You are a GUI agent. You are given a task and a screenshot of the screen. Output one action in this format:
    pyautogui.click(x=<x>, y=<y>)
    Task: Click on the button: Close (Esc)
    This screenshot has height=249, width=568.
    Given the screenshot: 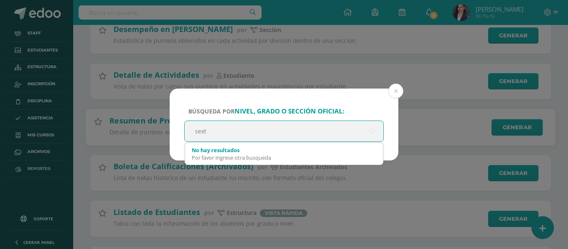 What is the action you would take?
    pyautogui.click(x=396, y=91)
    